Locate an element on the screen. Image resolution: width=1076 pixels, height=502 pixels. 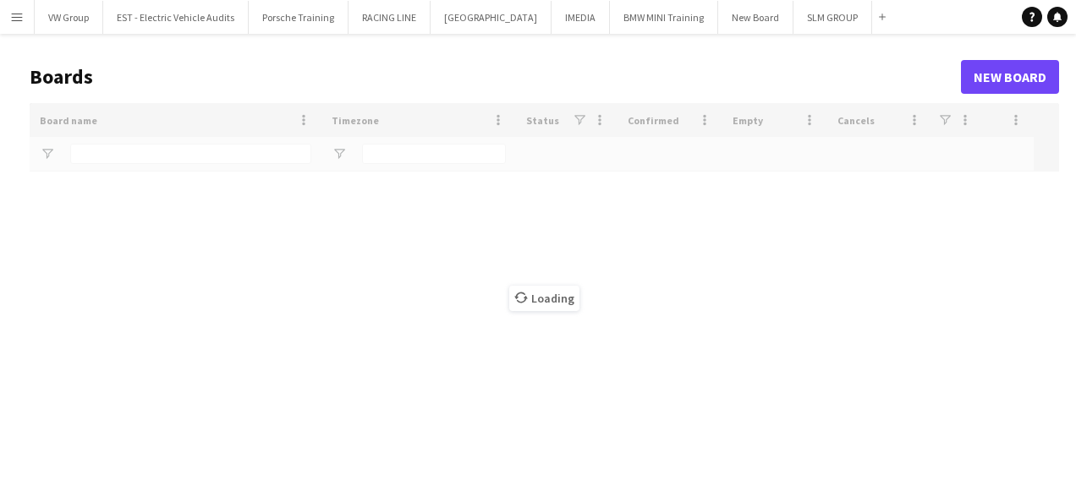
button: Porsche Training is located at coordinates (299, 17).